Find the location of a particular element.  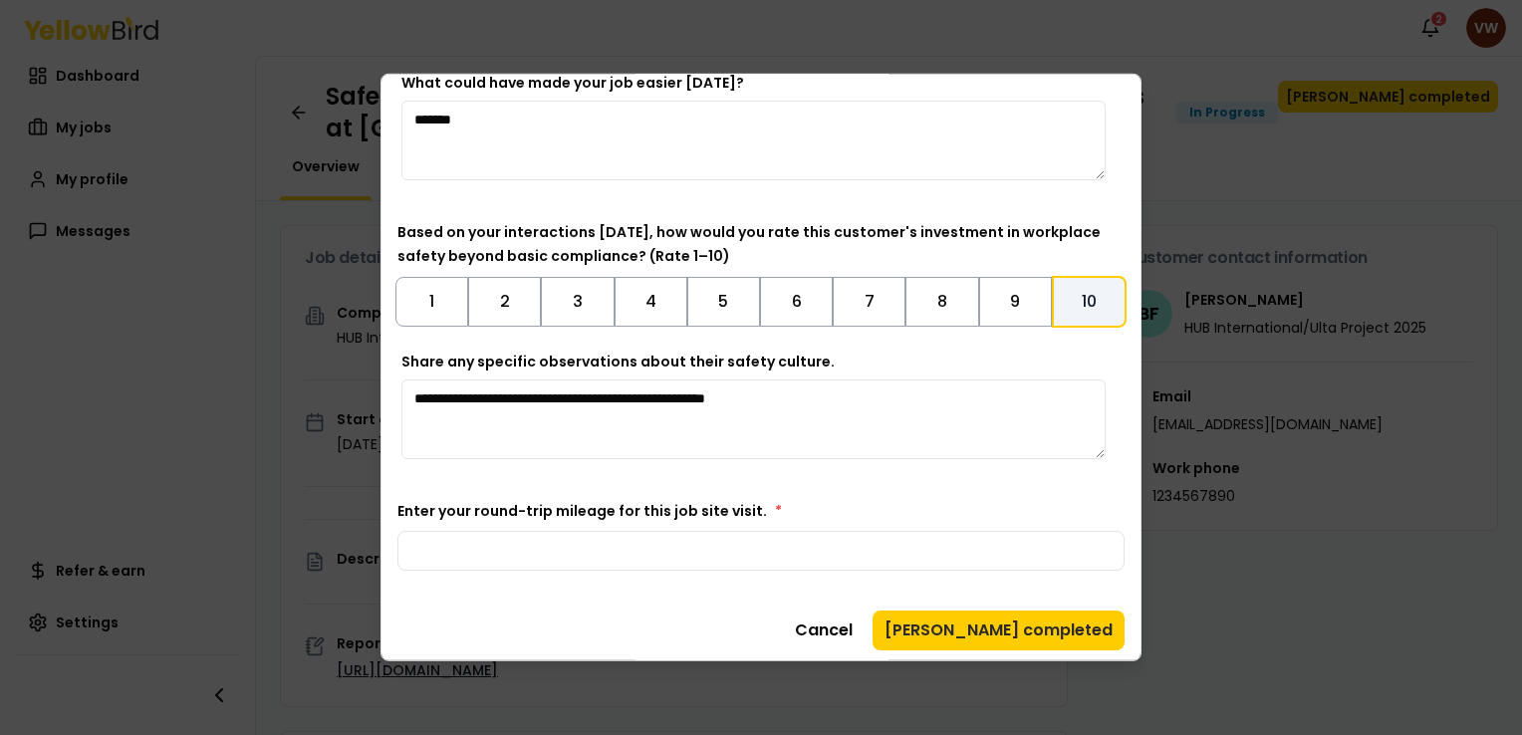

button: Toggle 5 is located at coordinates (723, 302).